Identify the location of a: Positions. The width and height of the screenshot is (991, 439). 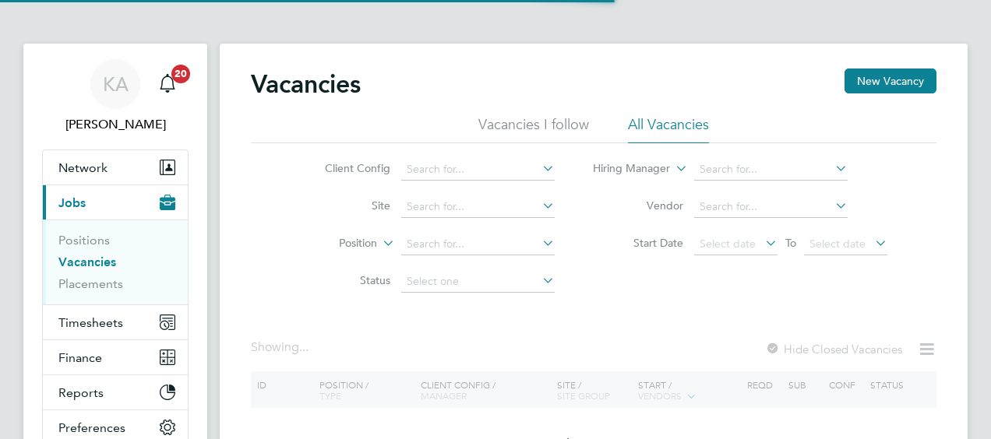
(84, 240).